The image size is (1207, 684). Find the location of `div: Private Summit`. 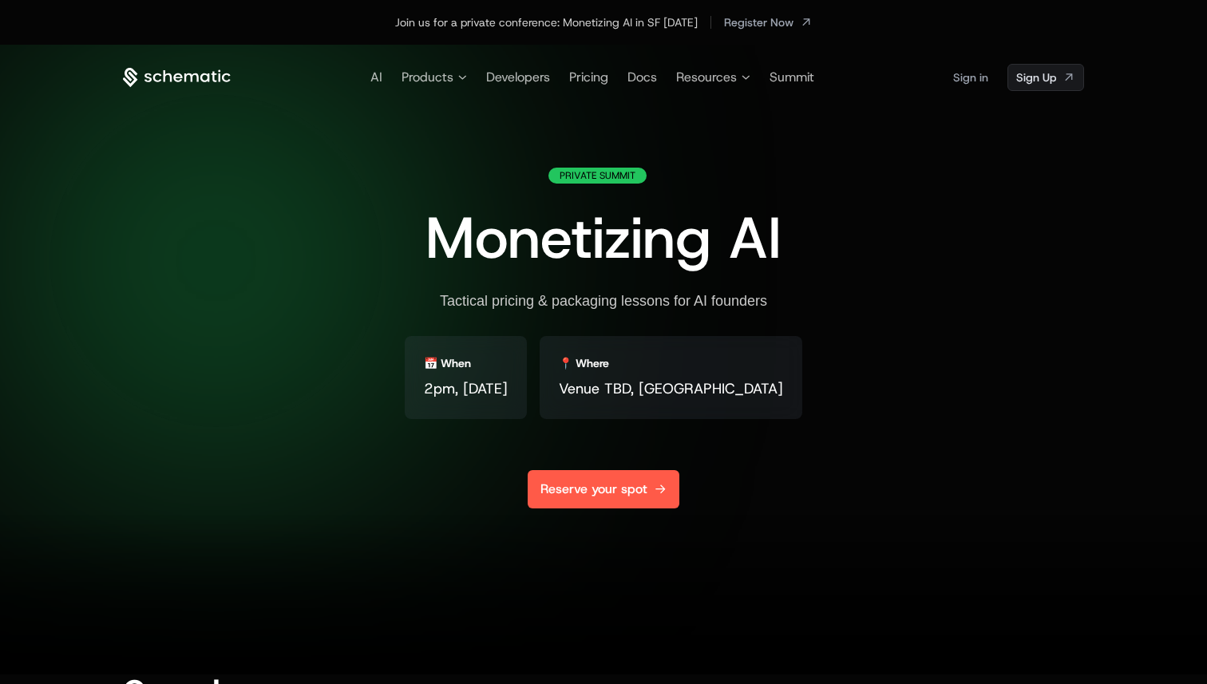

div: Private Summit is located at coordinates (597, 176).